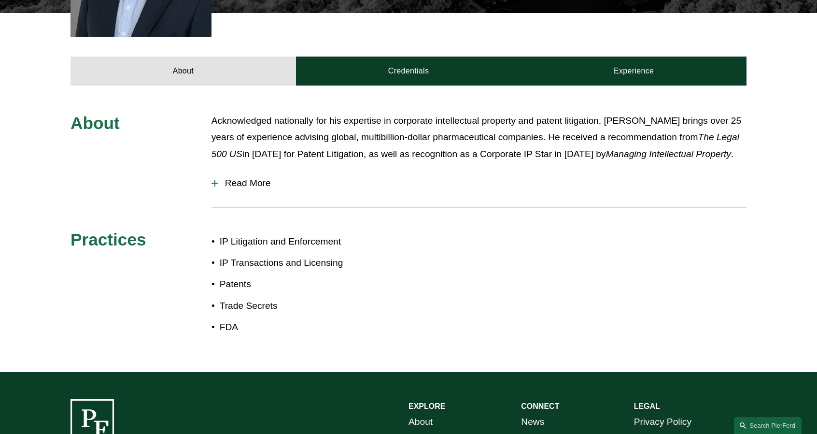  What do you see at coordinates (95, 123) in the screenshot?
I see `span: About` at bounding box center [95, 123].